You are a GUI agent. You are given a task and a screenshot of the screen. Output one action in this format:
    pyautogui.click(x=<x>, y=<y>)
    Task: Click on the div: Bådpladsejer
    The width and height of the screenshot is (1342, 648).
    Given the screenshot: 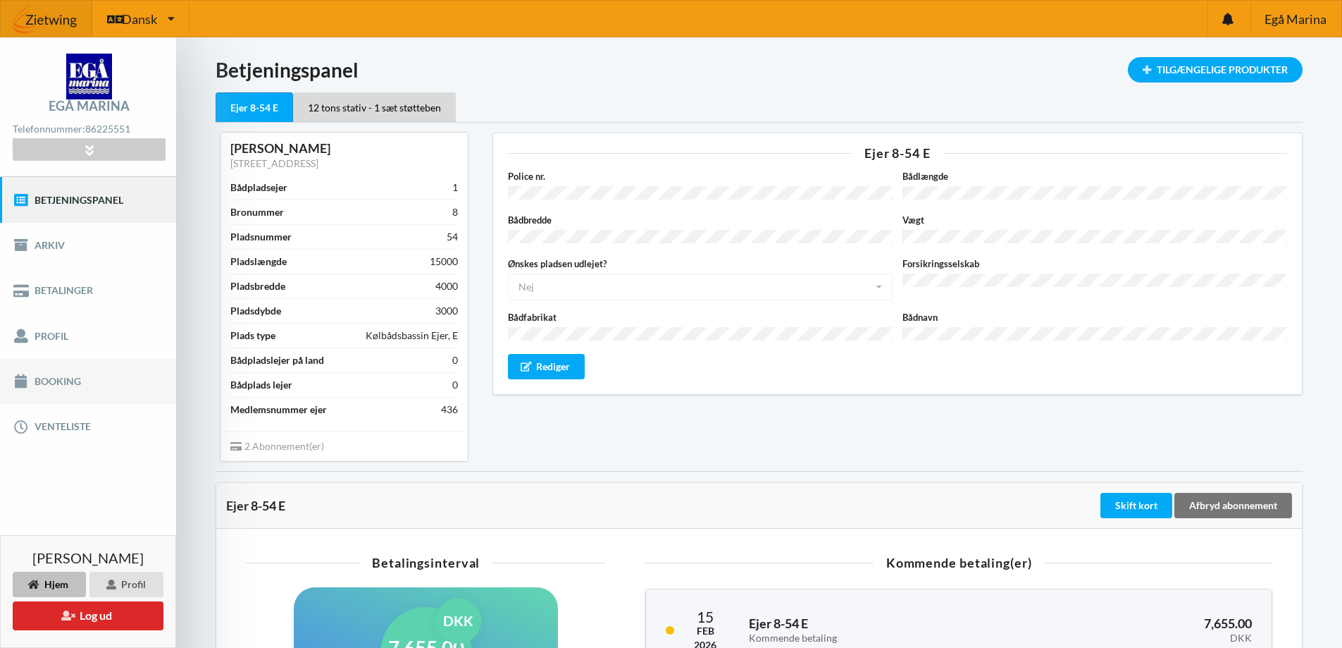 What is the action you would take?
    pyautogui.click(x=259, y=187)
    